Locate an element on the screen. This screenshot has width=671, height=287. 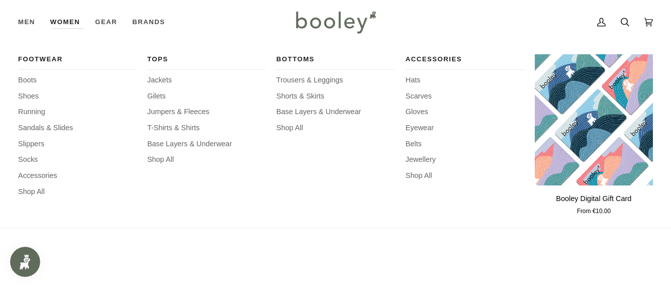
span: Boots is located at coordinates (77, 80).